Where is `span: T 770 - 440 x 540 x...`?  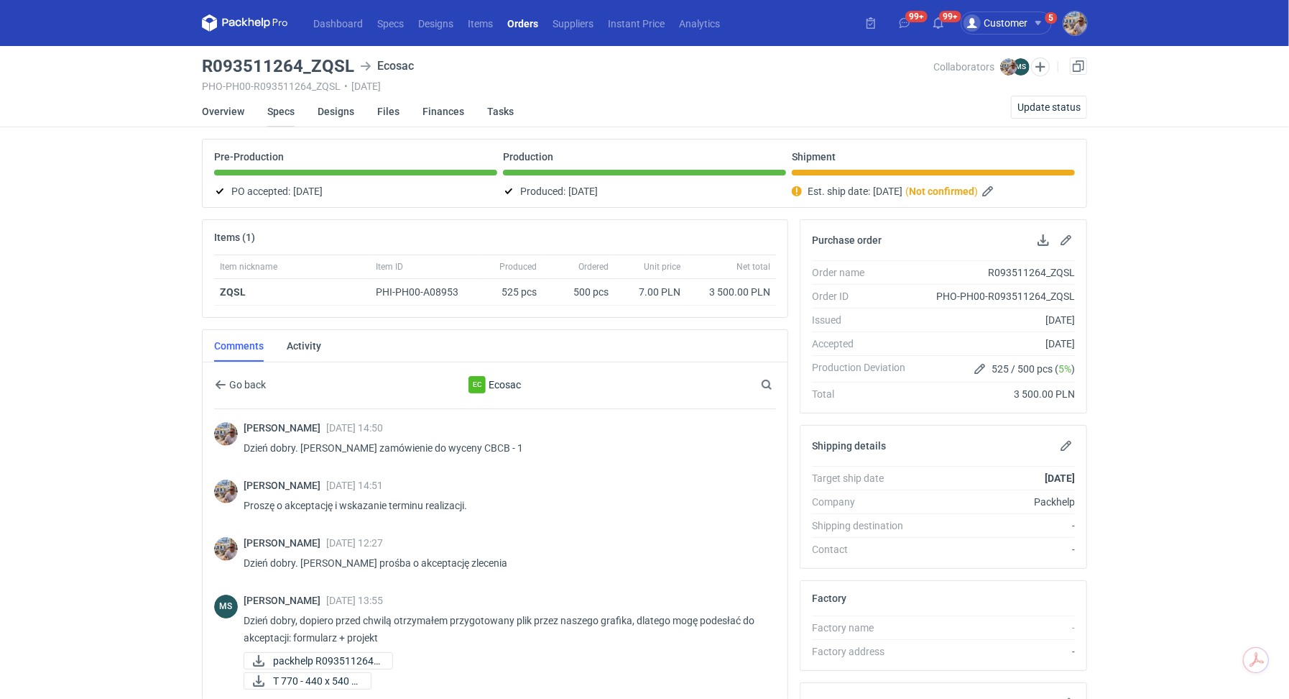
span: T 770 - 440 x 540 x... is located at coordinates (316, 681).